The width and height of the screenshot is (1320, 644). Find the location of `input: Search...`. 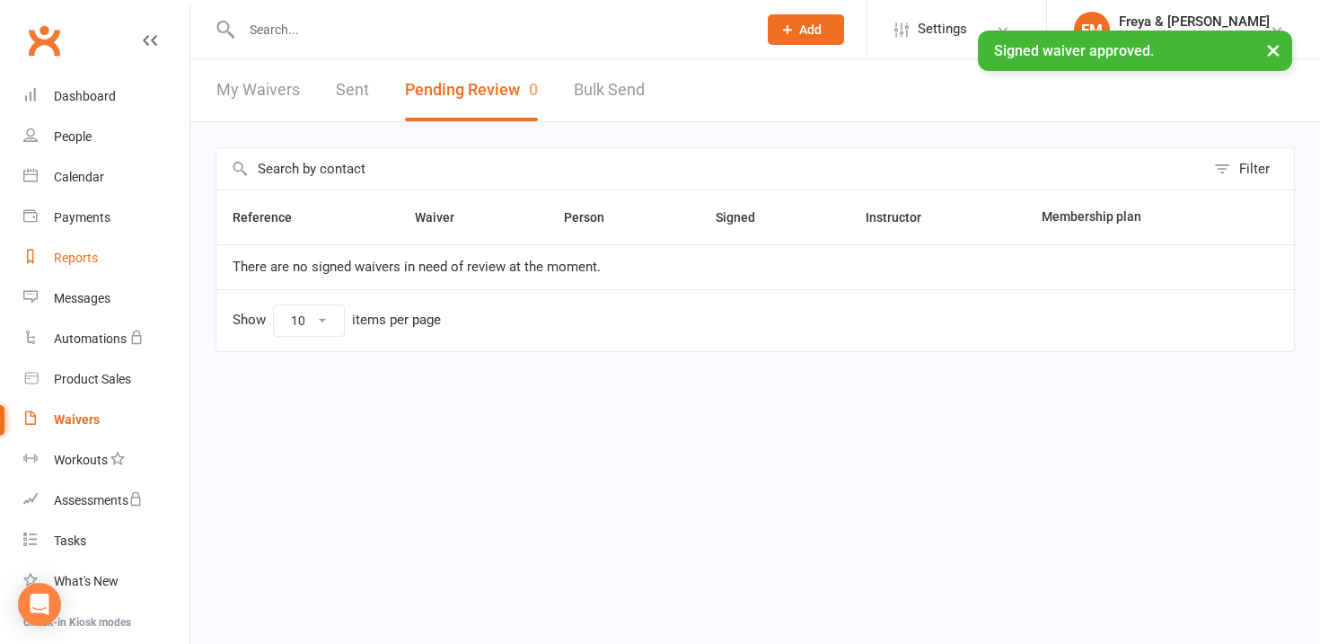

input: Search... is located at coordinates (490, 30).